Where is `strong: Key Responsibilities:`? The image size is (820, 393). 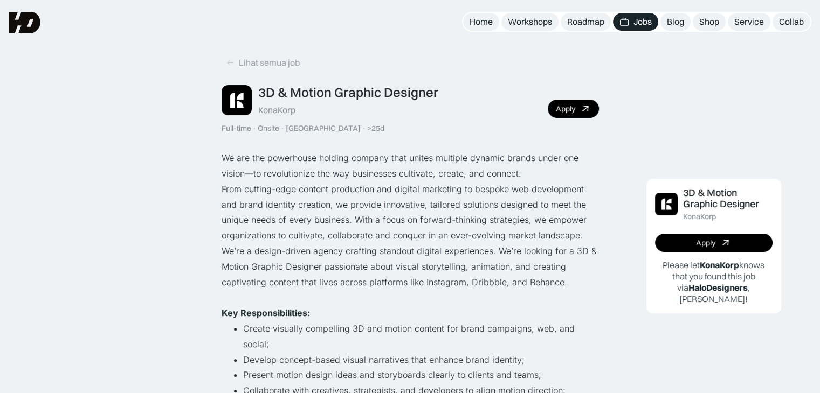 strong: Key Responsibilities: is located at coordinates (266, 313).